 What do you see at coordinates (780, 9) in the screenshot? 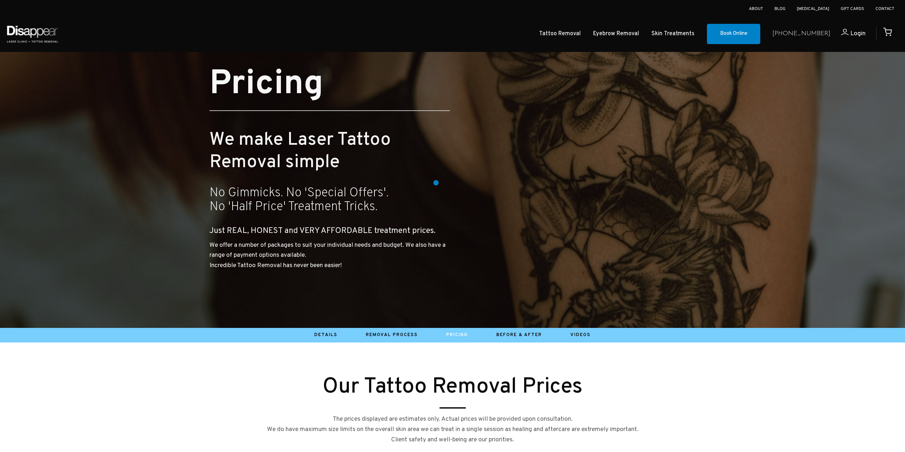
I see `a: Blog` at bounding box center [780, 9].